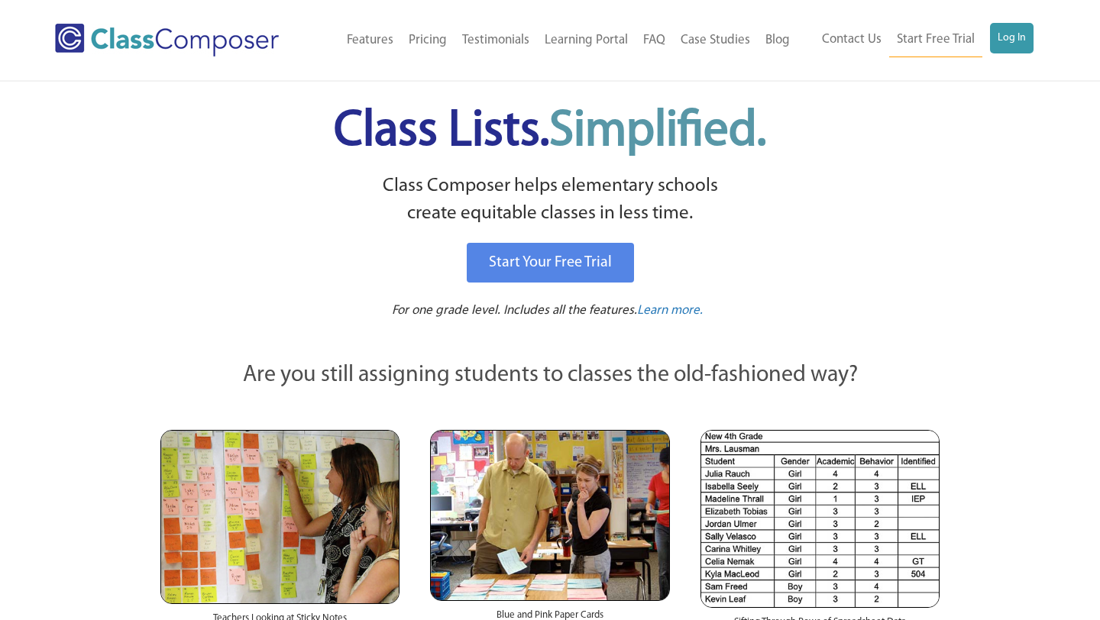 Image resolution: width=1100 pixels, height=620 pixels. I want to click on p: Are you still assigning students to classes the old-fashioned way?, so click(550, 376).